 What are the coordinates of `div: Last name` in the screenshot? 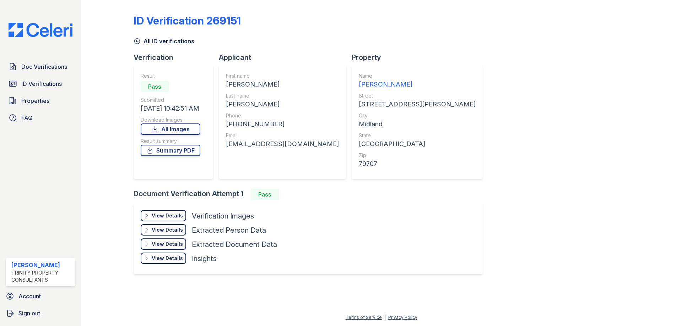 It's located at (282, 96).